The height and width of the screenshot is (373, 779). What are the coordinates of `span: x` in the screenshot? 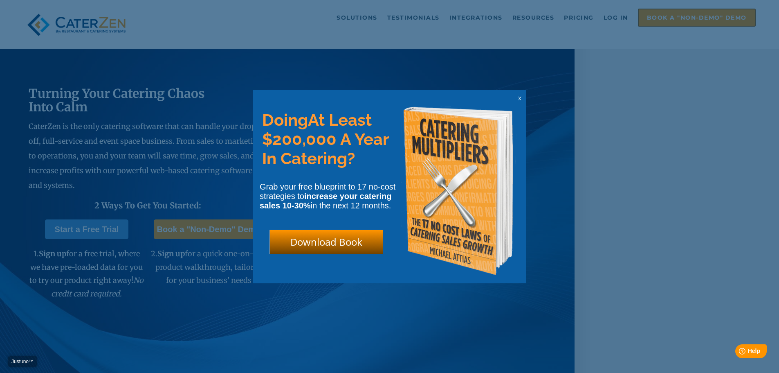 It's located at (520, 98).